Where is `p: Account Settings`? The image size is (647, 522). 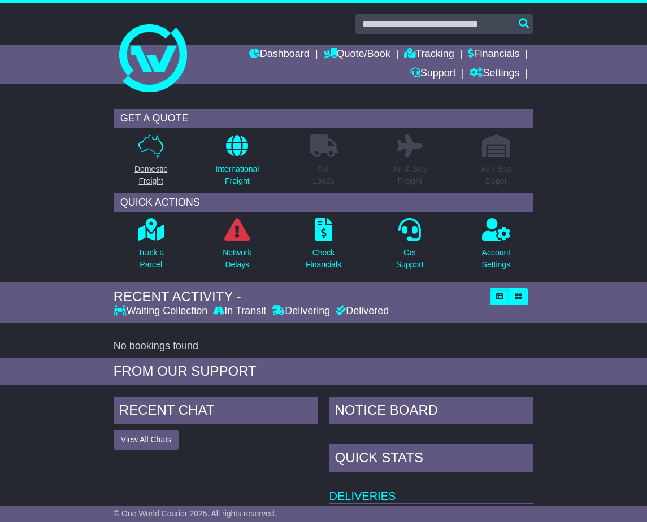 p: Account Settings is located at coordinates (496, 259).